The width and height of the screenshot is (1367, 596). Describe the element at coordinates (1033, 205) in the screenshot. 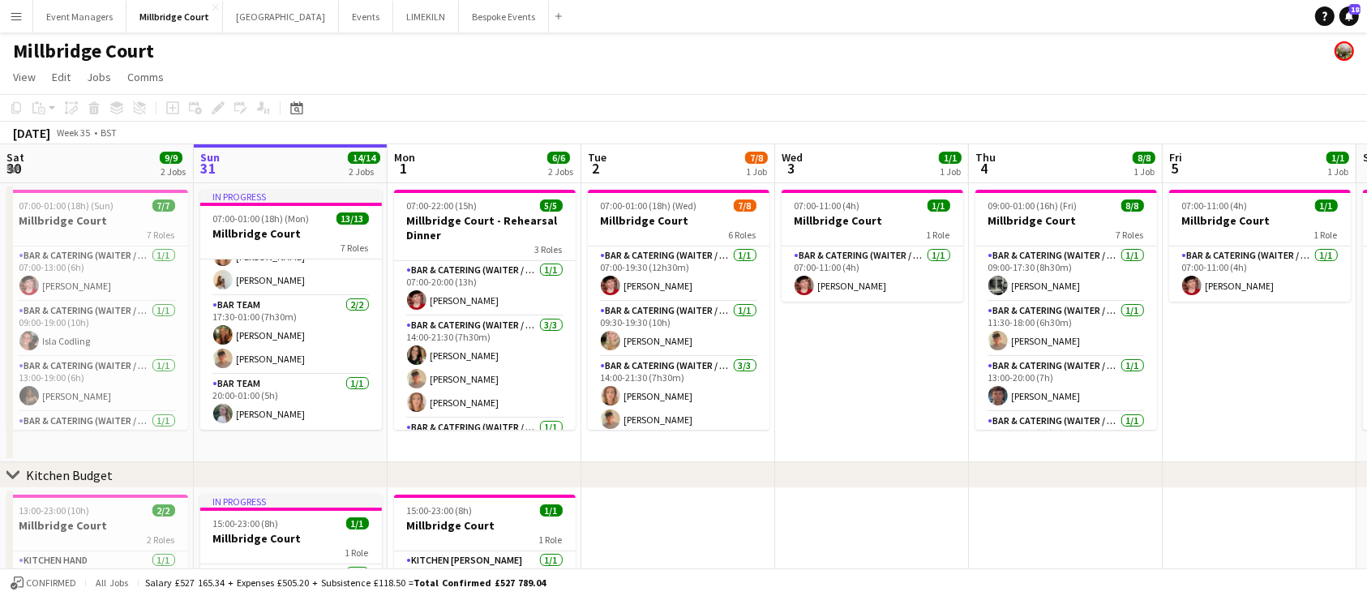

I see `span: 09:00-01:00 (16h) (Fri)` at that location.